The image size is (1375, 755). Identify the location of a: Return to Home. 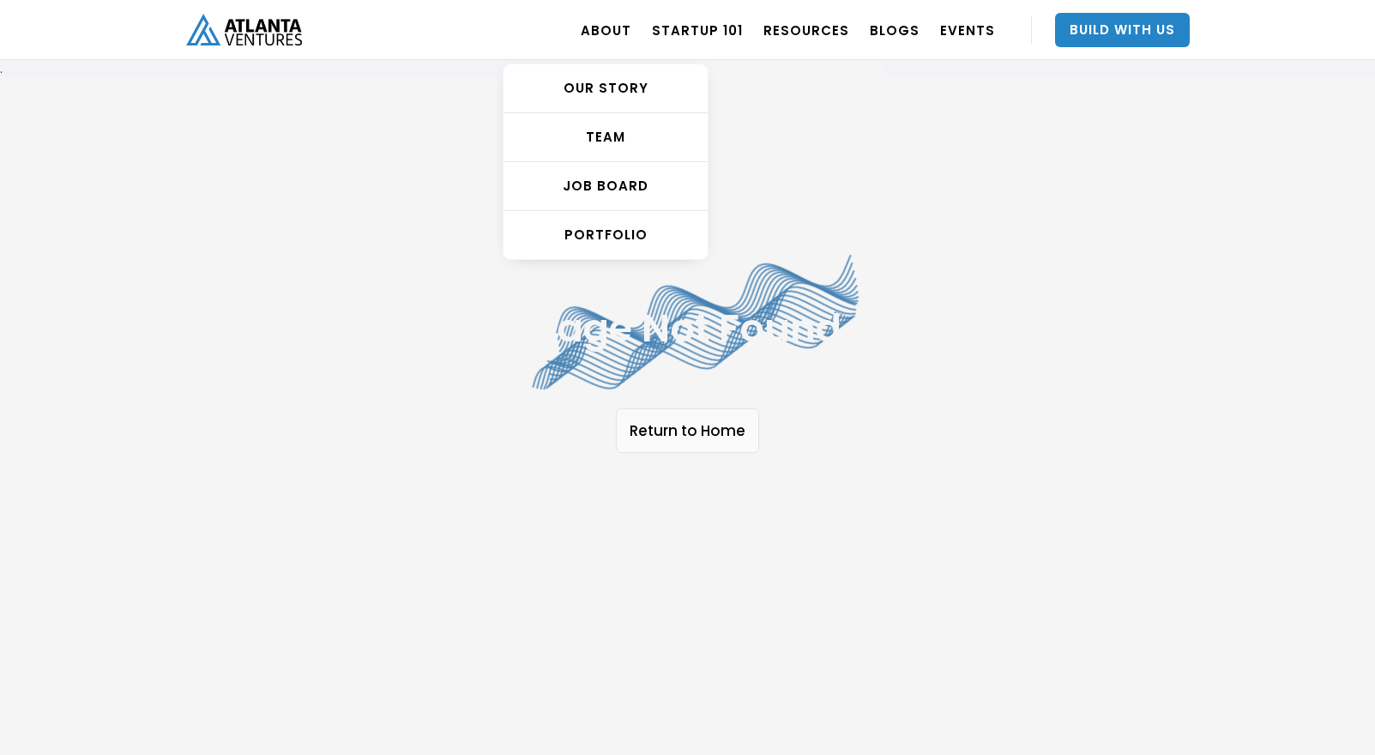
(687, 431).